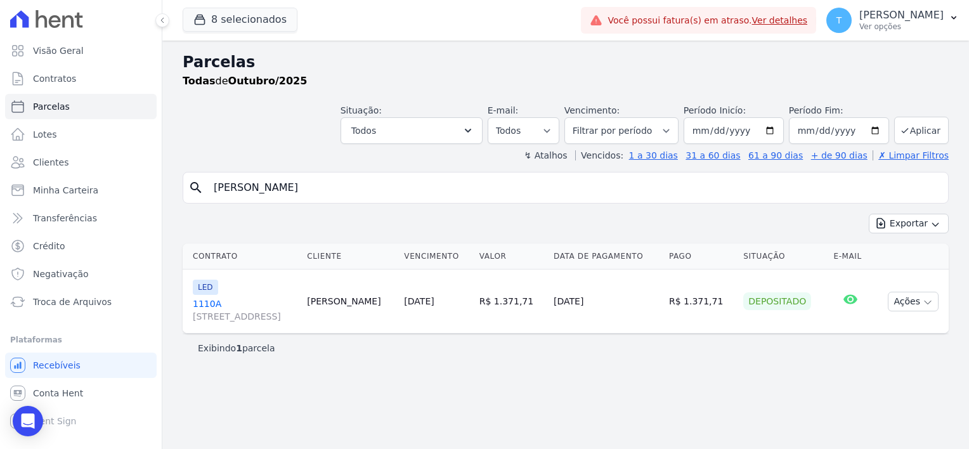 This screenshot has width=969, height=449. Describe the element at coordinates (205, 287) in the screenshot. I see `span: LED` at that location.